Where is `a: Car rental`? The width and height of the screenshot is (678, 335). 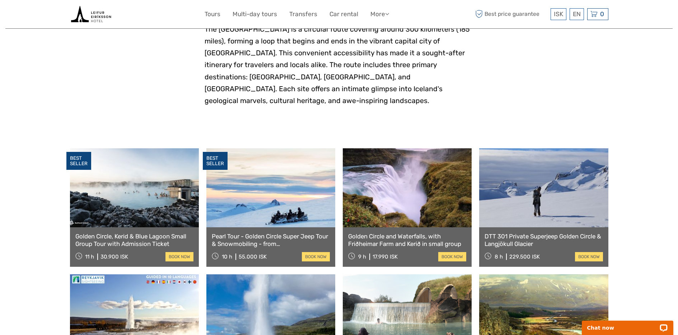 a: Car rental is located at coordinates (344, 14).